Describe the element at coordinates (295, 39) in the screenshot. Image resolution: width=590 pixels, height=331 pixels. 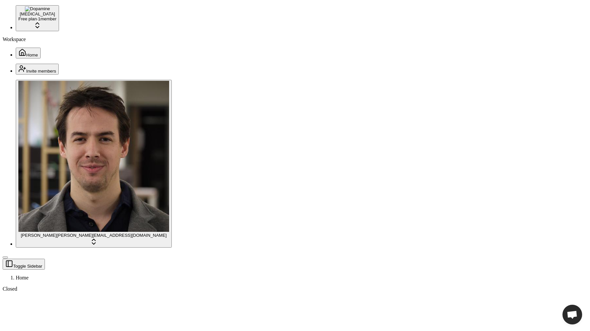
I see `div: Workspace` at that location.